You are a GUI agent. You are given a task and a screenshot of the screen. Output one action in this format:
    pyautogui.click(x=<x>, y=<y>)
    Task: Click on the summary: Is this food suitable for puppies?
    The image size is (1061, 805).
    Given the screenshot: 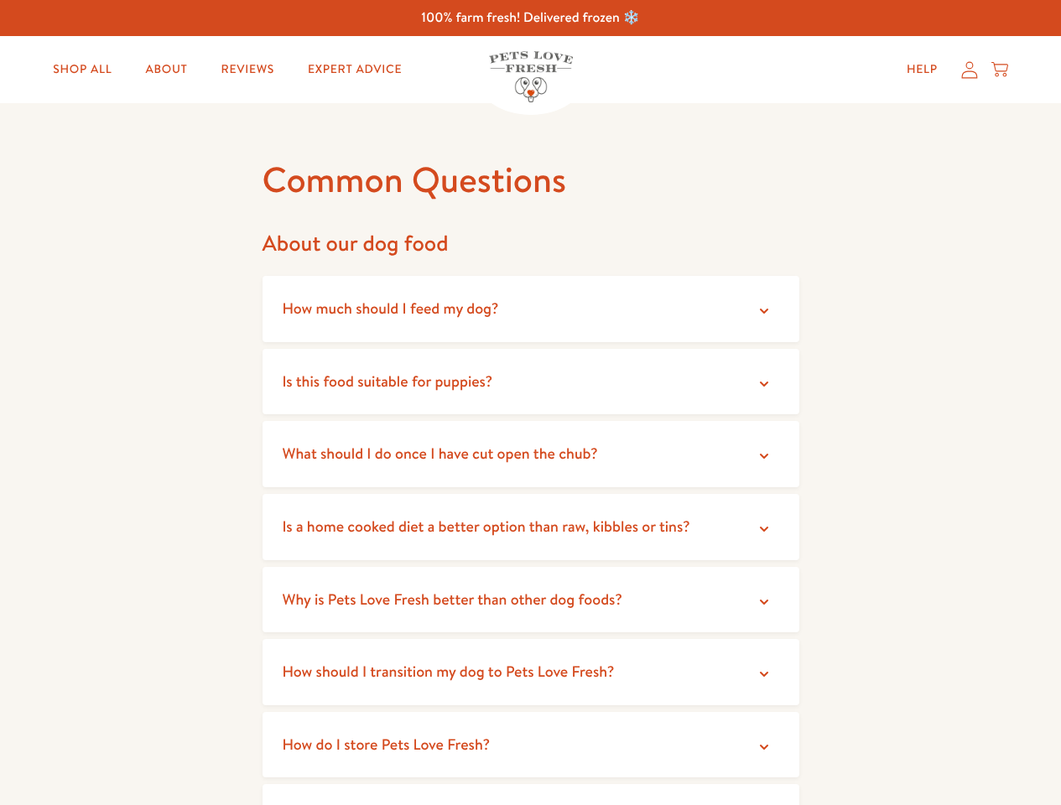 What is the action you would take?
    pyautogui.click(x=531, y=382)
    